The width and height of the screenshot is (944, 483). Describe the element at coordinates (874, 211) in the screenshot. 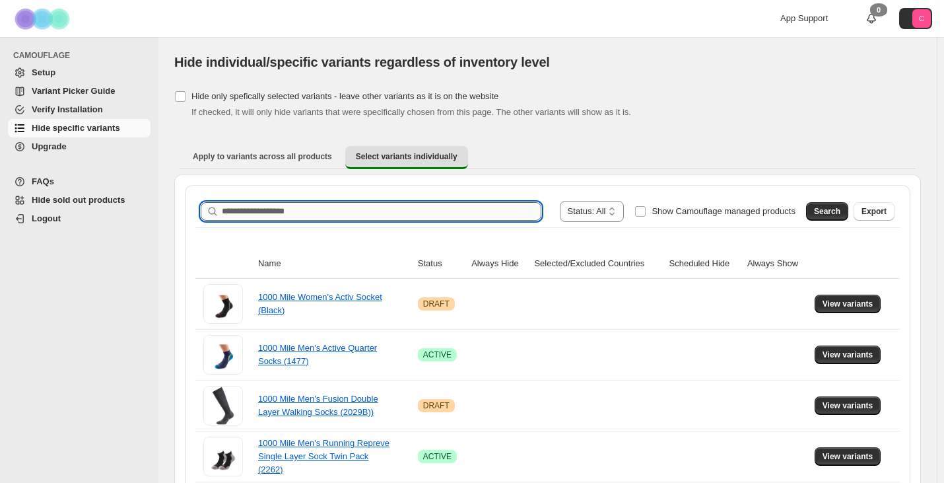

I see `span: Export` at that location.